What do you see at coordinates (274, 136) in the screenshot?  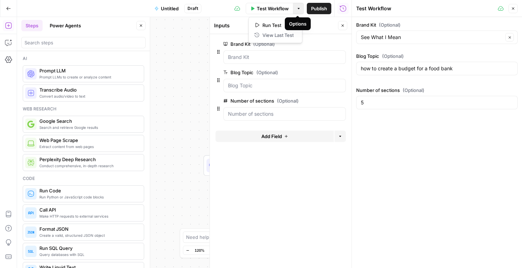 I see `button: Add Field` at bounding box center [274, 136].